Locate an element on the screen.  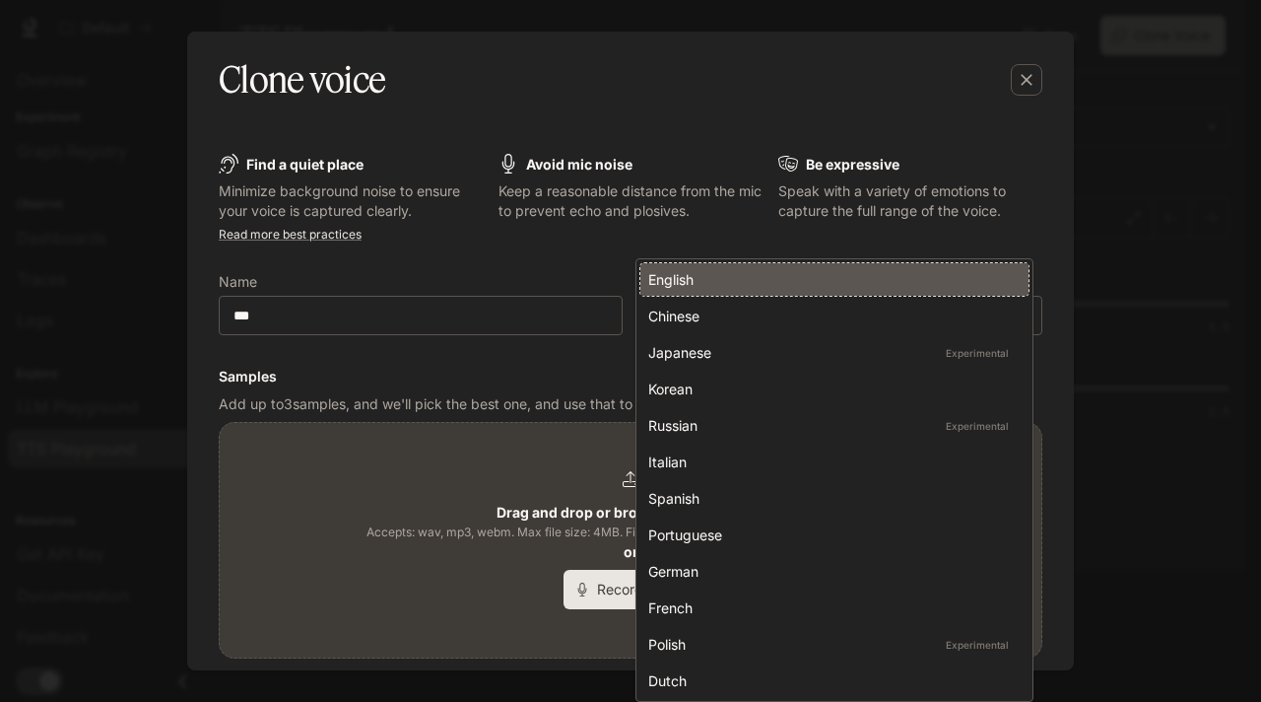
div: Chinese is located at coordinates (831, 315).